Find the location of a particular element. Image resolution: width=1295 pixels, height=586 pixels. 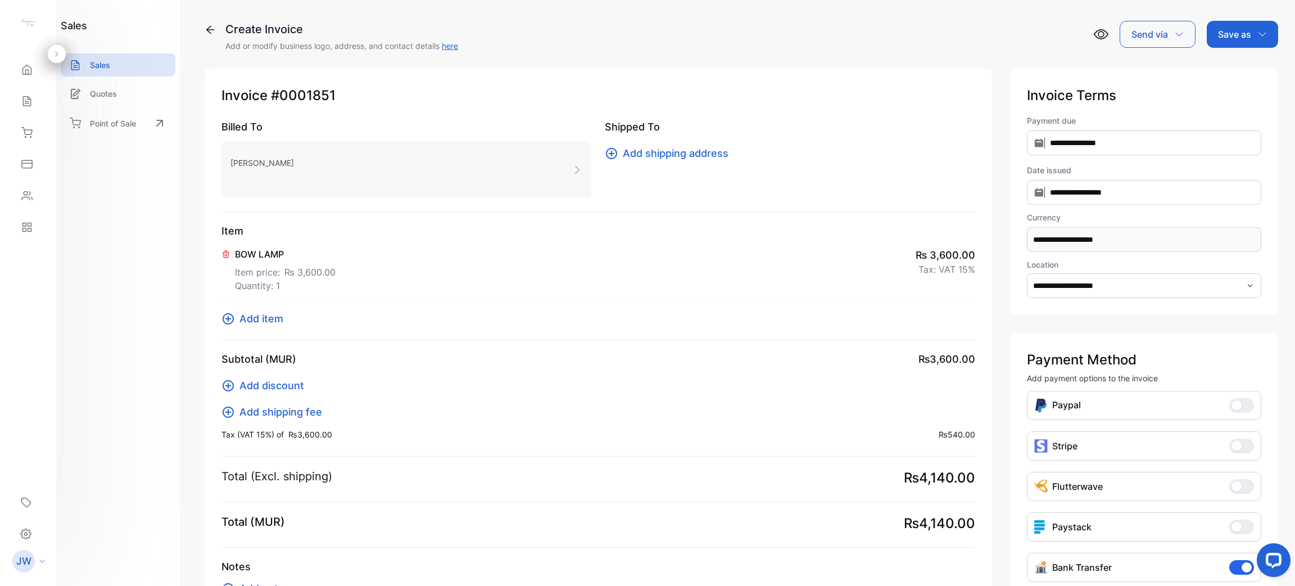

h1: sales is located at coordinates (74, 25).